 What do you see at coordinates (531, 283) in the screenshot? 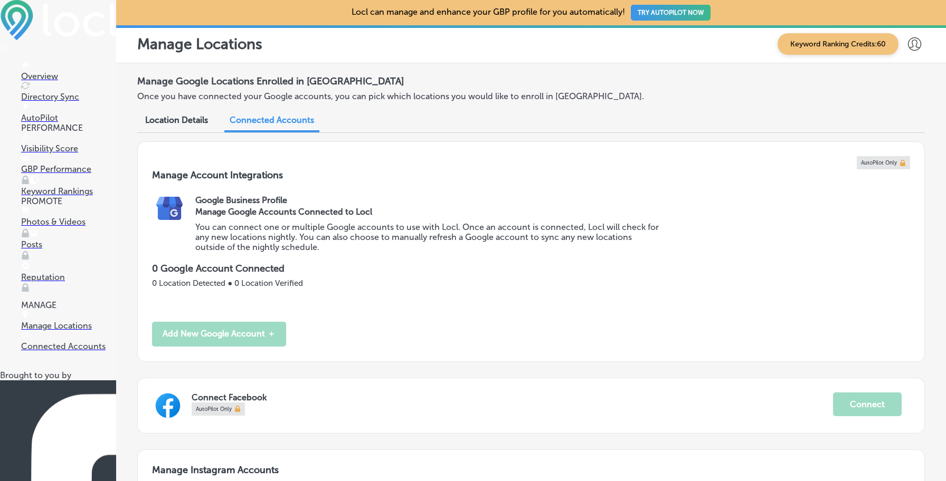
I see `p: 0 Location Detected ● 0 Location Verified` at bounding box center [531, 283].